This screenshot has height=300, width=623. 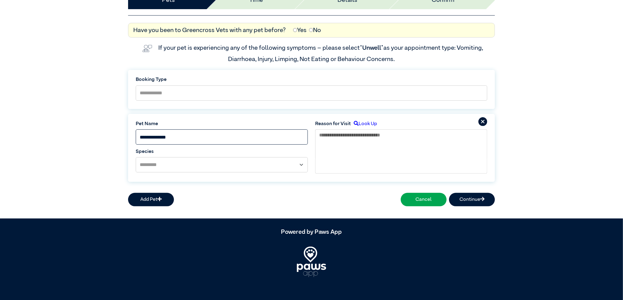 I want to click on label: Look Up, so click(x=364, y=124).